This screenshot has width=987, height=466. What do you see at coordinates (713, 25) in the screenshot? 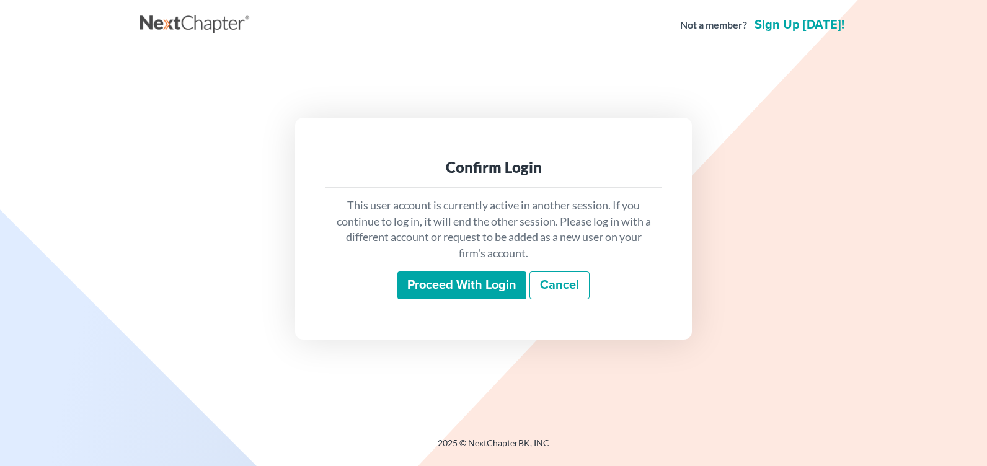
I see `strong: Not a member?` at bounding box center [713, 25].